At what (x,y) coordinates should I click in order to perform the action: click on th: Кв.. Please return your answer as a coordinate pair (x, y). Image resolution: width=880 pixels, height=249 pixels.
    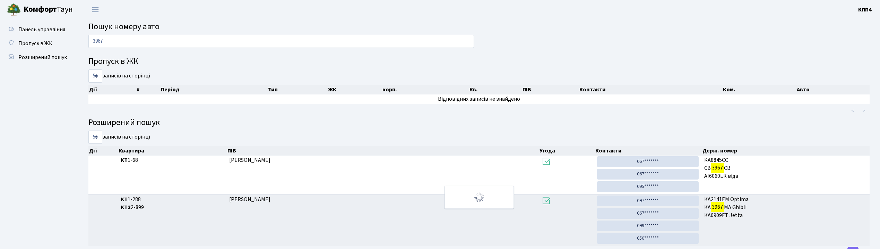
    Looking at the image, I should click on (495, 89).